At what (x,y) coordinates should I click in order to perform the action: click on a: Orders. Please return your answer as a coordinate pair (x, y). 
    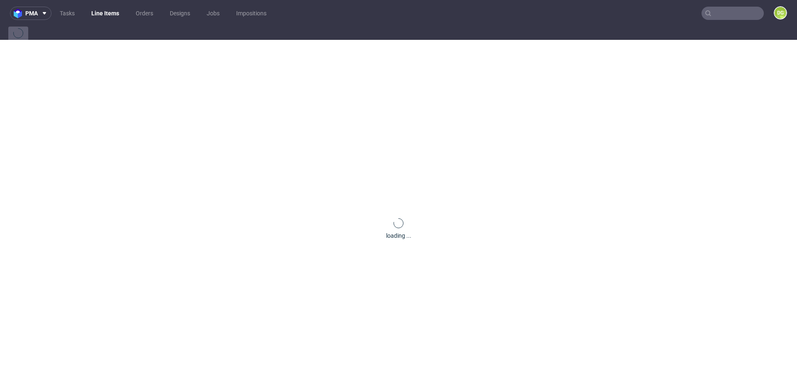
    Looking at the image, I should click on (144, 13).